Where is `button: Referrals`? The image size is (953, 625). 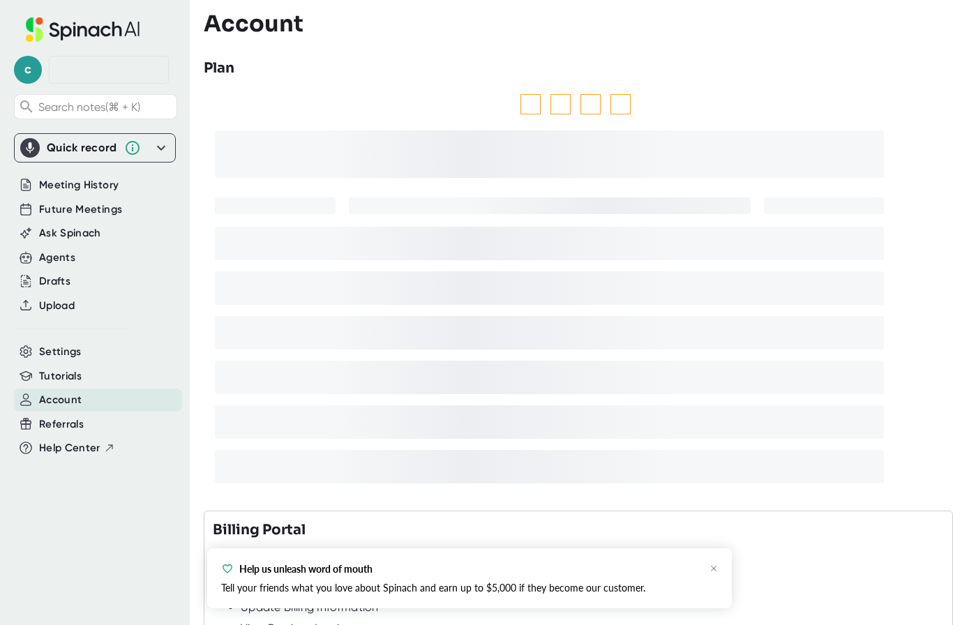
button: Referrals is located at coordinates (61, 424).